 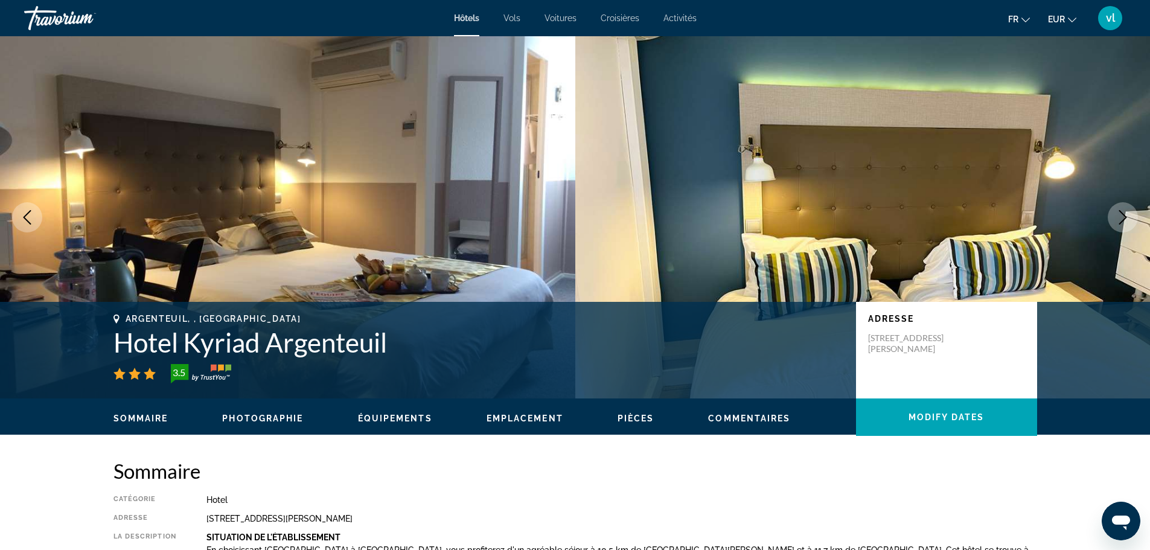 What do you see at coordinates (524, 418) in the screenshot?
I see `button: Emplacement` at bounding box center [524, 418].